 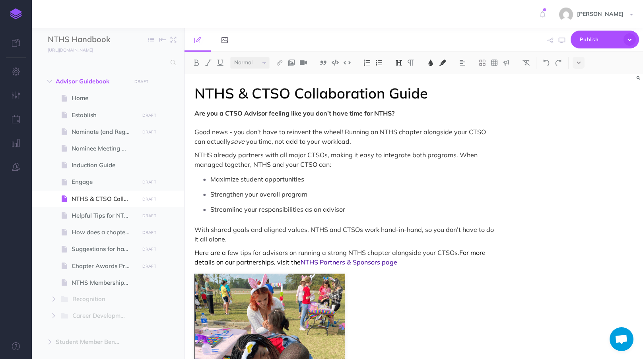 I want to click on span: NTHS already partners with all major CTSOs, making it easy to integrate both programs. When manag..., so click(x=337, y=160).